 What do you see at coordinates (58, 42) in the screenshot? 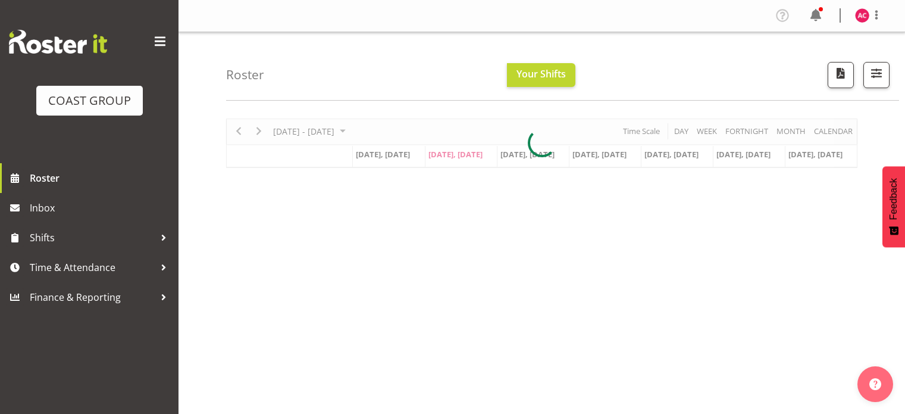
I see `img: Rosterit website logo` at bounding box center [58, 42].